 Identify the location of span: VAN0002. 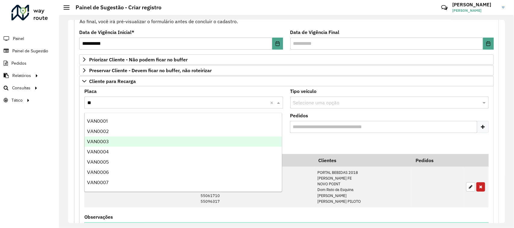
(98, 131).